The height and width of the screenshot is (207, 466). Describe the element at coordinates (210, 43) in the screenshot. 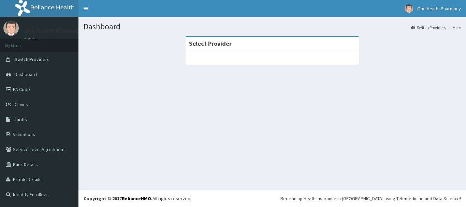

I see `strong: Select Provider` at that location.